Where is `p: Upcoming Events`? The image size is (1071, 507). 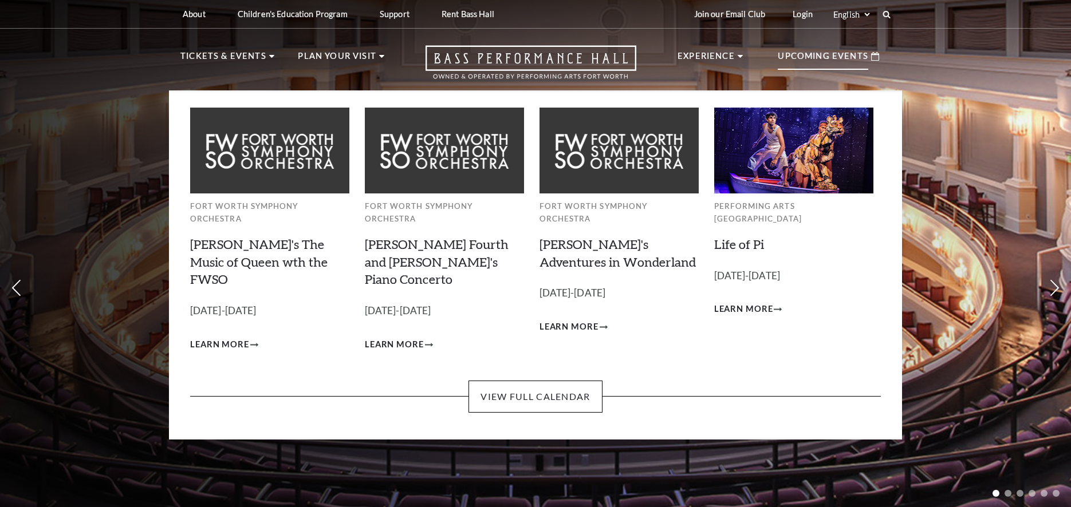 p: Upcoming Events is located at coordinates (823, 60).